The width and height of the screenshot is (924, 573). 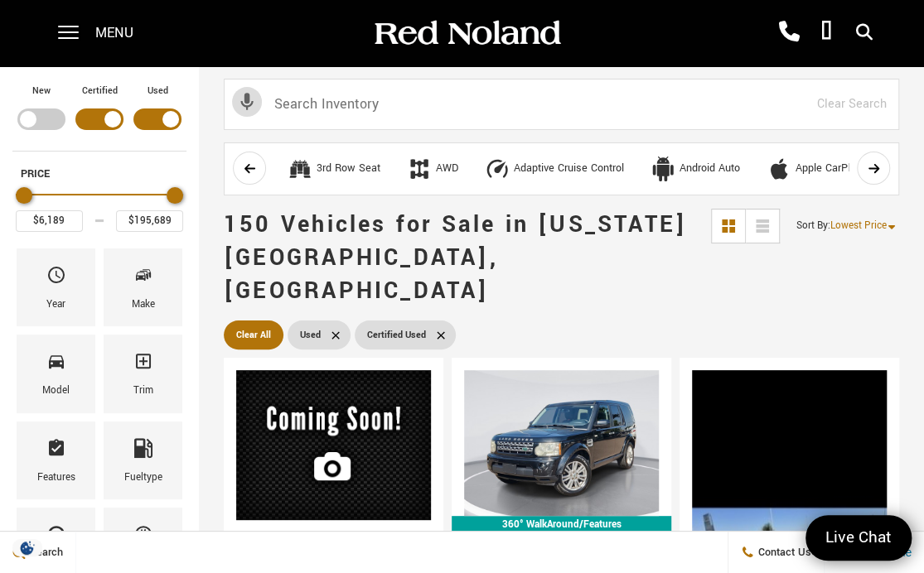 I want to click on span: Used, so click(x=310, y=335).